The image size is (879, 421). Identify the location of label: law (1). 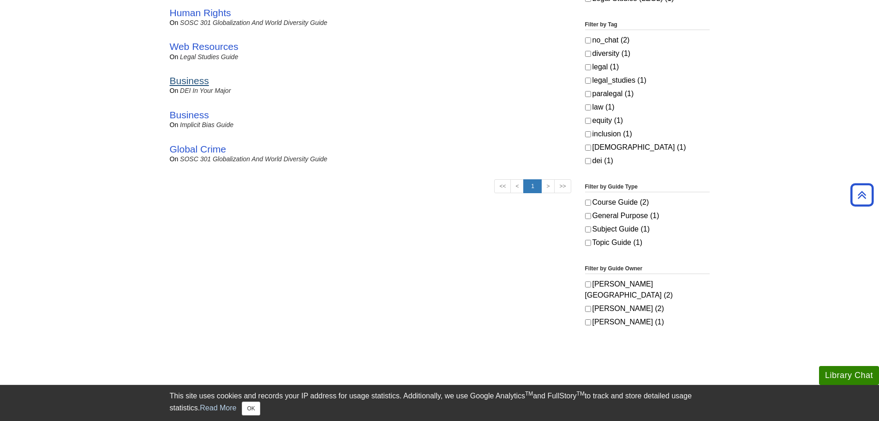
(648, 107).